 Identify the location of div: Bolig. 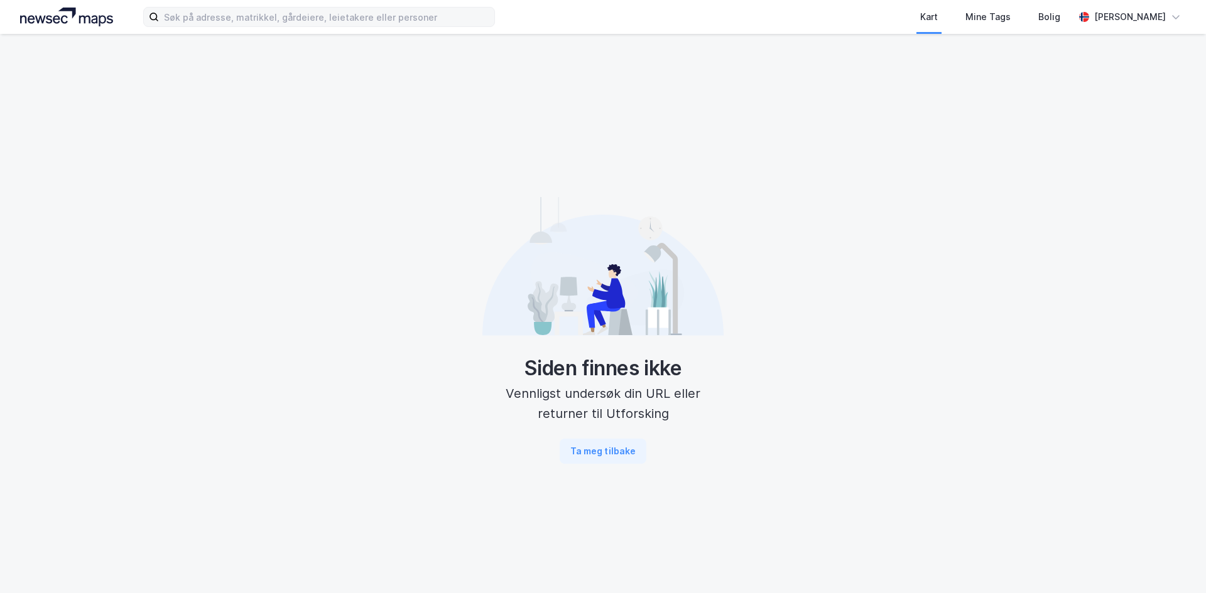
(1049, 17).